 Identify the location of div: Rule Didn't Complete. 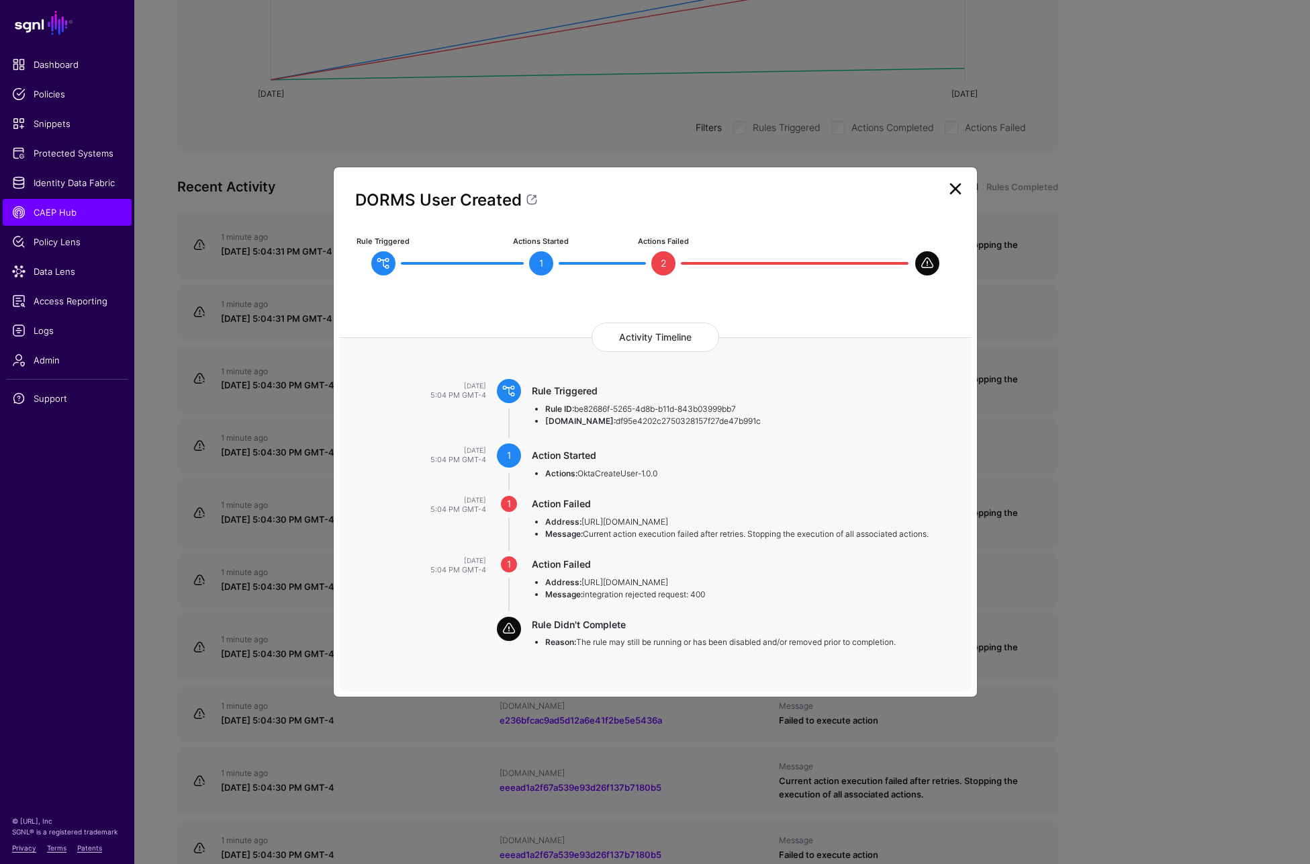
(738, 625).